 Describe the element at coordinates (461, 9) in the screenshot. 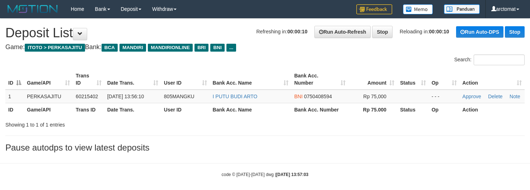

I see `img: panduan.png` at that location.